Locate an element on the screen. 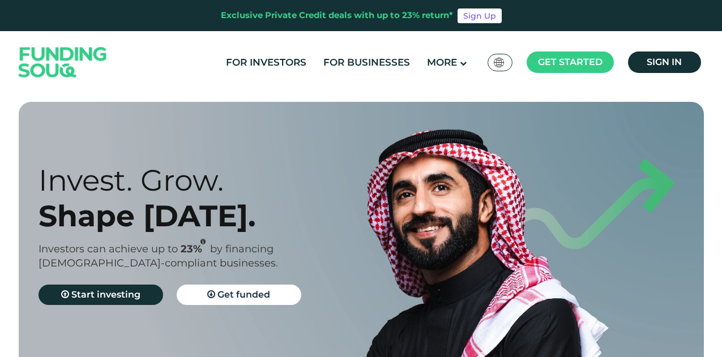  div: Exclusive Private Credit deals with up to 23% return* is located at coordinates (337, 15).